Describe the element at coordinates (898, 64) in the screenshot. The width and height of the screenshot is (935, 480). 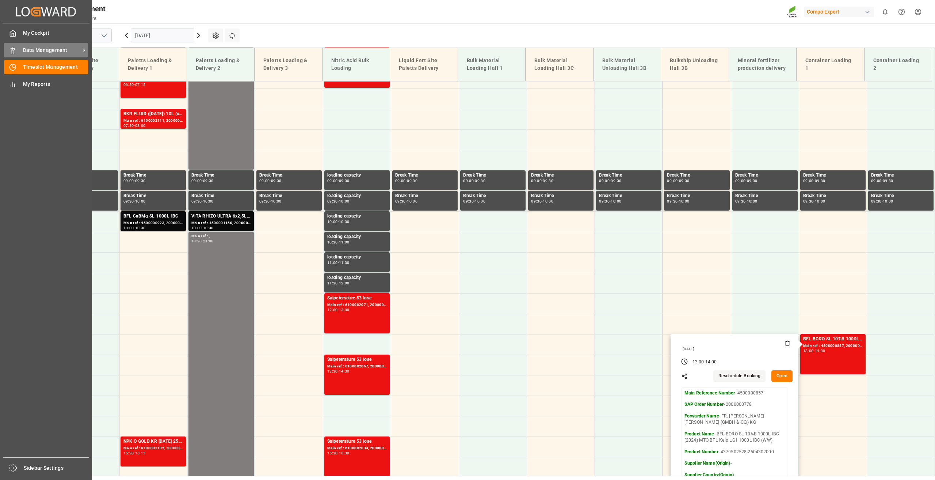
I see `div: Container Loading 2` at that location.